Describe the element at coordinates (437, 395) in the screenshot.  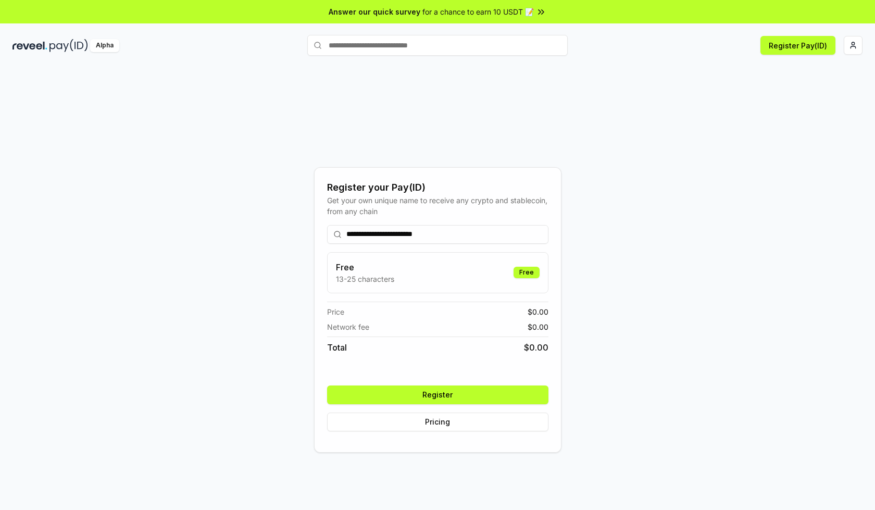
I see `button: Register` at that location.